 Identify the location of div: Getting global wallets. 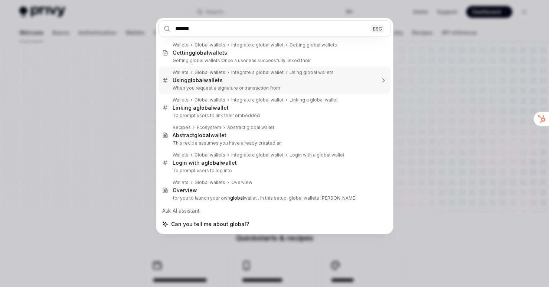
(313, 45).